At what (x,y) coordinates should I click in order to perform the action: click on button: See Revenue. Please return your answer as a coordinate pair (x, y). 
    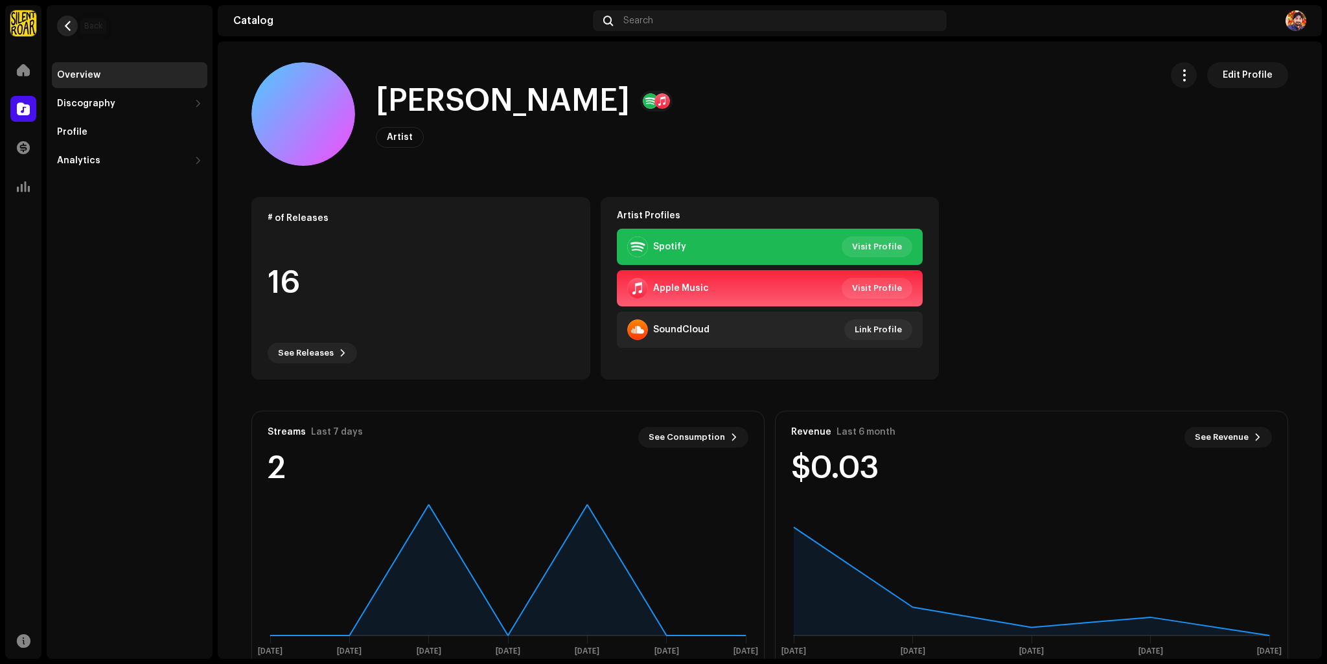
    Looking at the image, I should click on (1228, 437).